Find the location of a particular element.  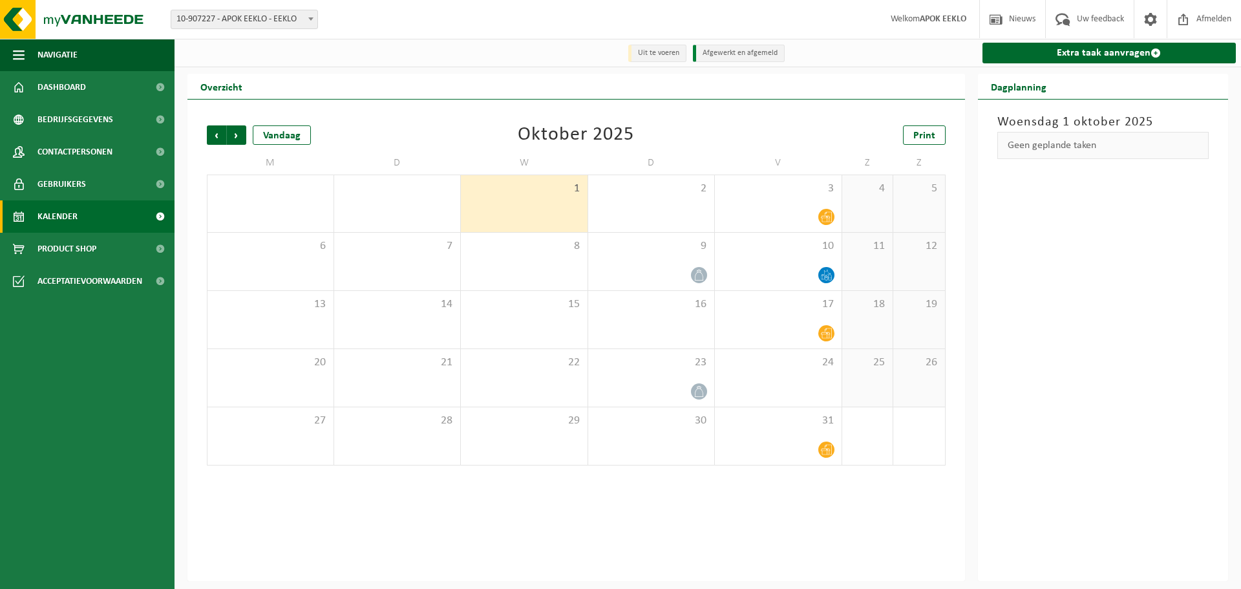

span: 27 is located at coordinates (270, 421).